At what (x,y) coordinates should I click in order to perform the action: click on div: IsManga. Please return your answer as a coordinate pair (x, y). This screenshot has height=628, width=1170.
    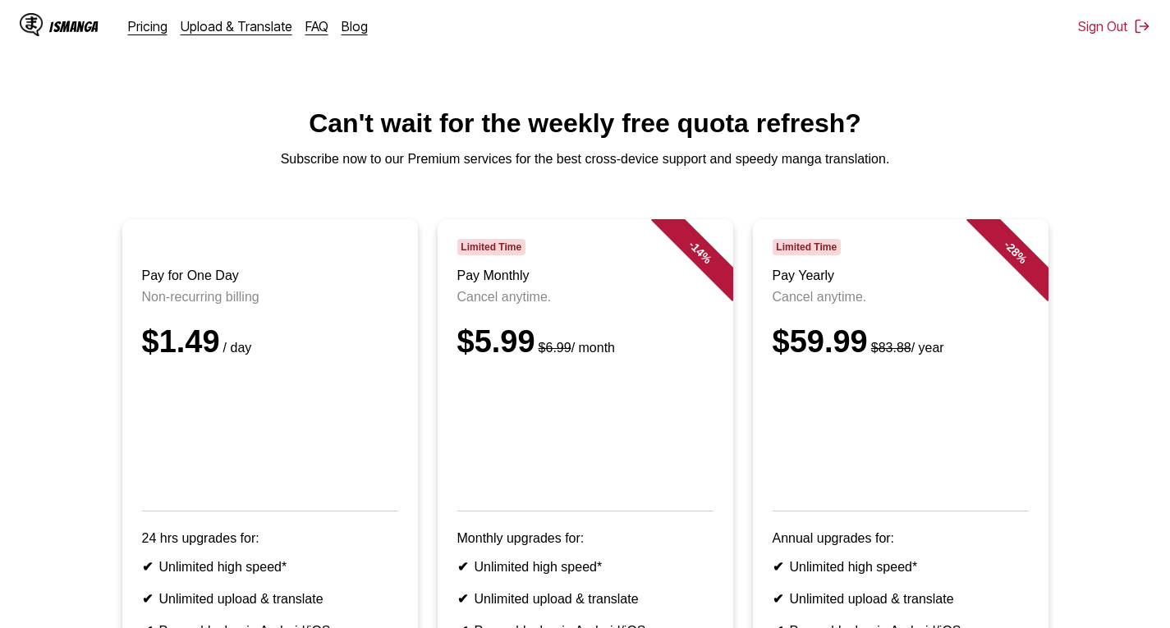
    Looking at the image, I should click on (74, 26).